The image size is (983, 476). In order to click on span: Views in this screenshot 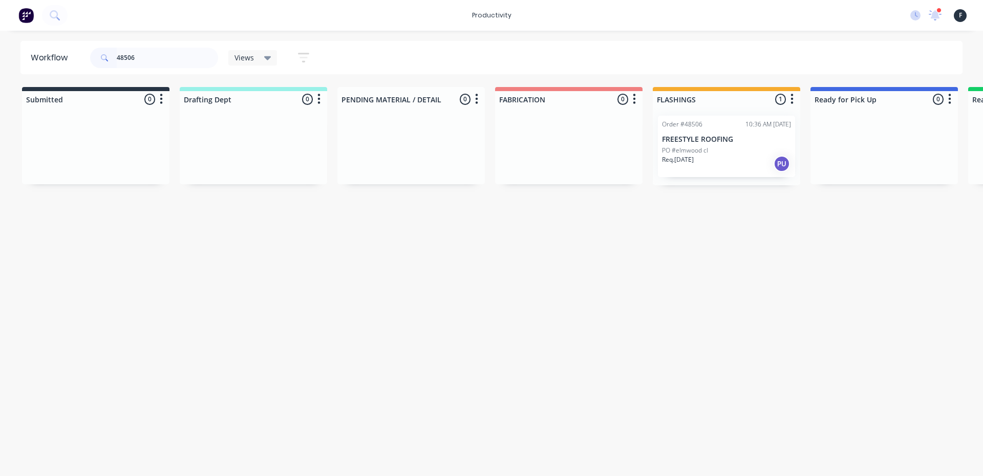, I will do `click(244, 57)`.